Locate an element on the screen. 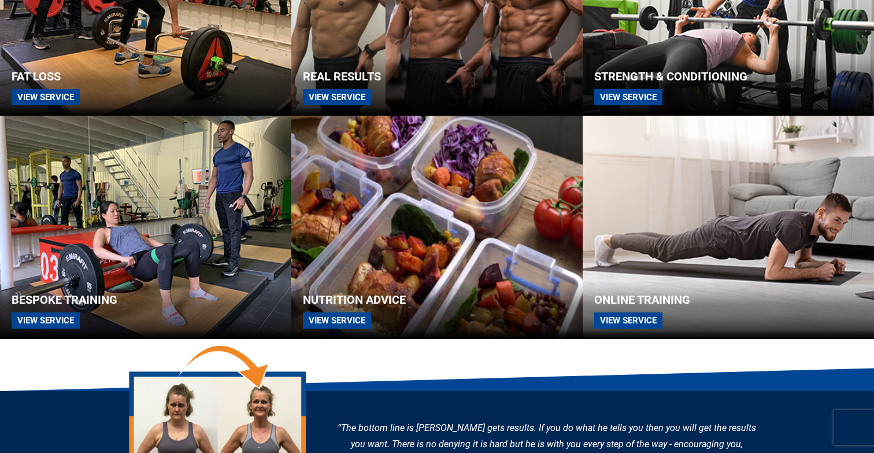 This screenshot has height=453, width=874. img: Nutrition Advice is located at coordinates (437, 227).